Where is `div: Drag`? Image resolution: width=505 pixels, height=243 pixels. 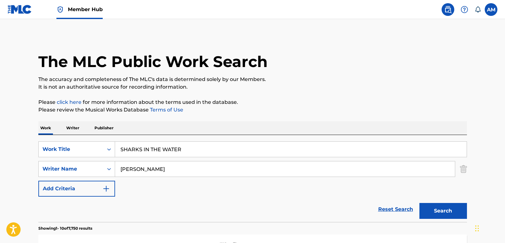 div: Drag is located at coordinates (478, 228).